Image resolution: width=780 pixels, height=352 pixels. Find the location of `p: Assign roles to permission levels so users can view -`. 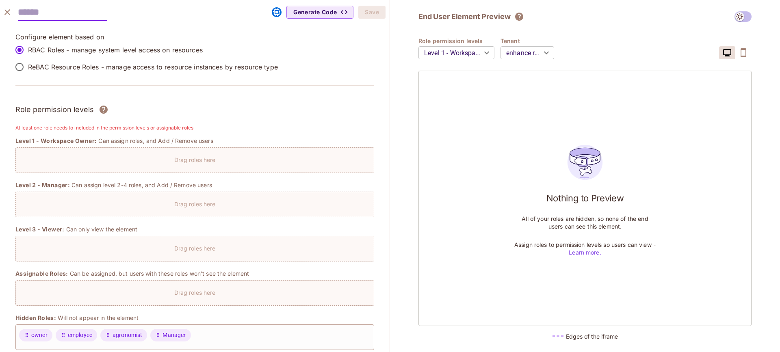

p: Assign roles to permission levels so users can view - is located at coordinates (585, 249).